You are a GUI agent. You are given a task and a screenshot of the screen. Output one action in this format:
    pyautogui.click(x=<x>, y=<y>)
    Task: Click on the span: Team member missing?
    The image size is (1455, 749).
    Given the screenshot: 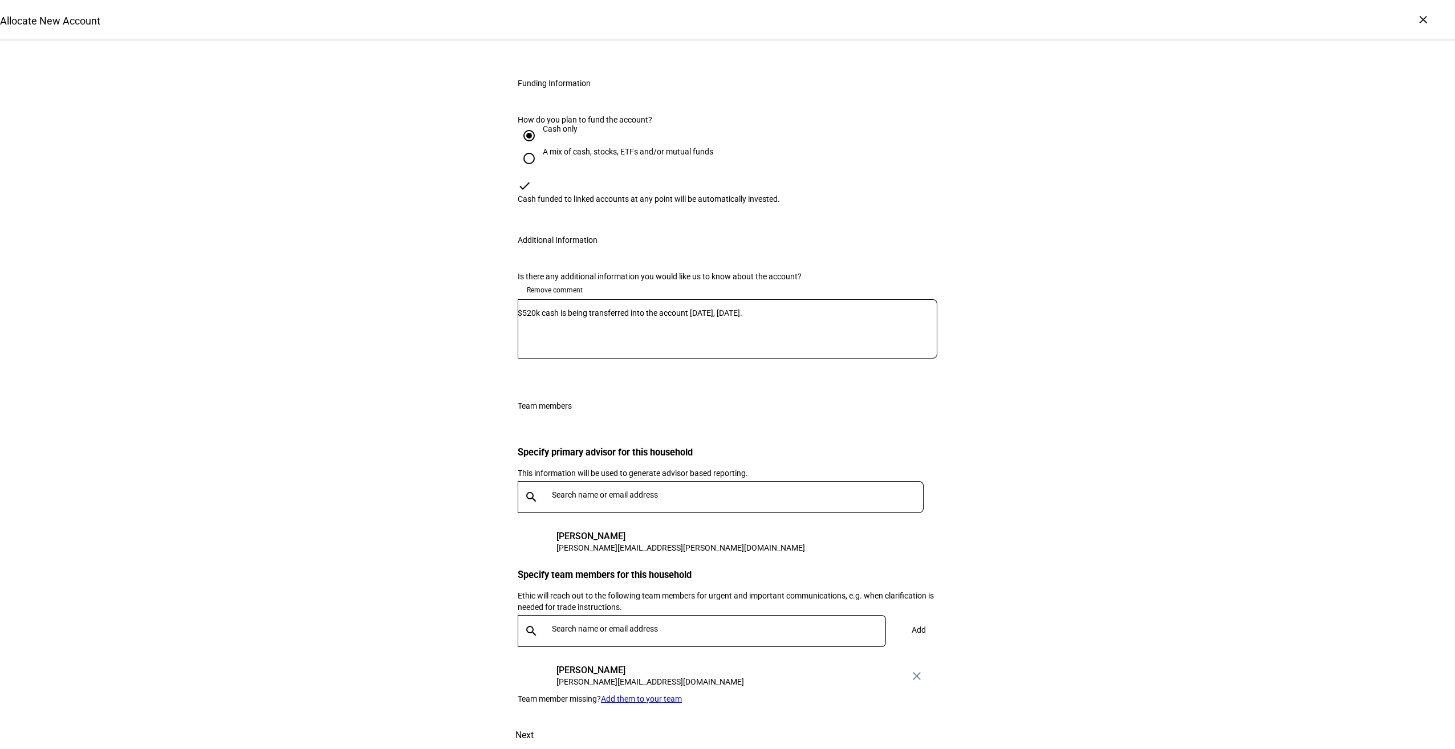 What is the action you would take?
    pyautogui.click(x=559, y=699)
    